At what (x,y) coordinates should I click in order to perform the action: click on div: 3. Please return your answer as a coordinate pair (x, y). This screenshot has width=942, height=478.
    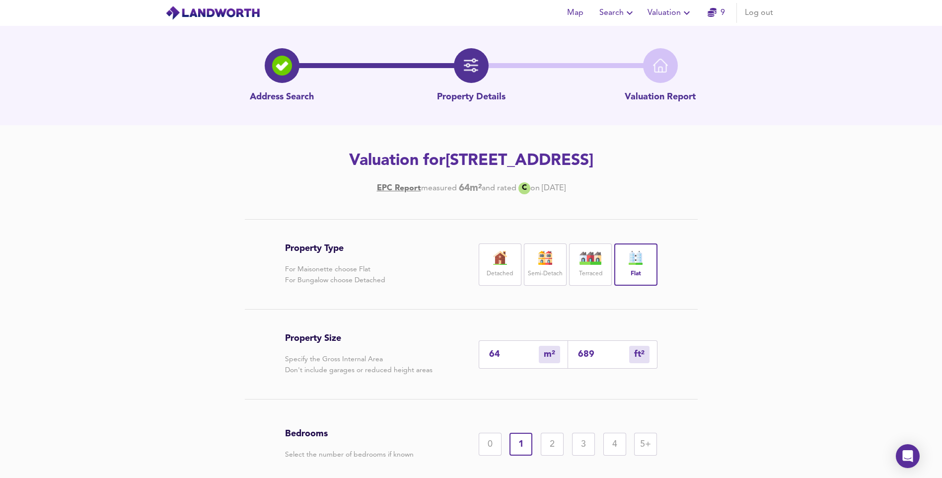
    Looking at the image, I should click on (584, 444).